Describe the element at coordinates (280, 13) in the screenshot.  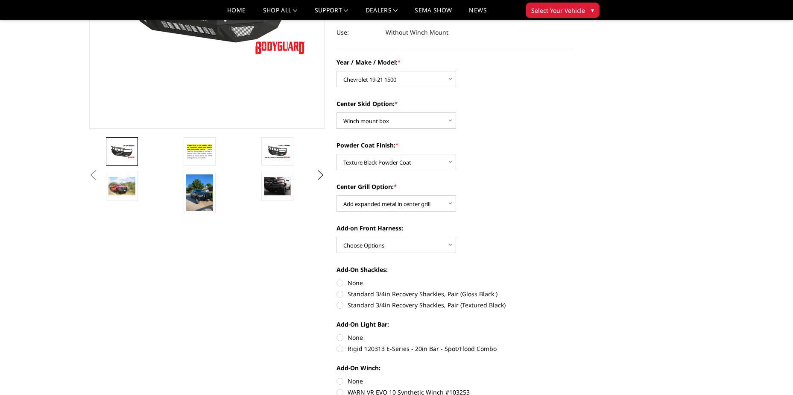
I see `a: shop all` at that location.